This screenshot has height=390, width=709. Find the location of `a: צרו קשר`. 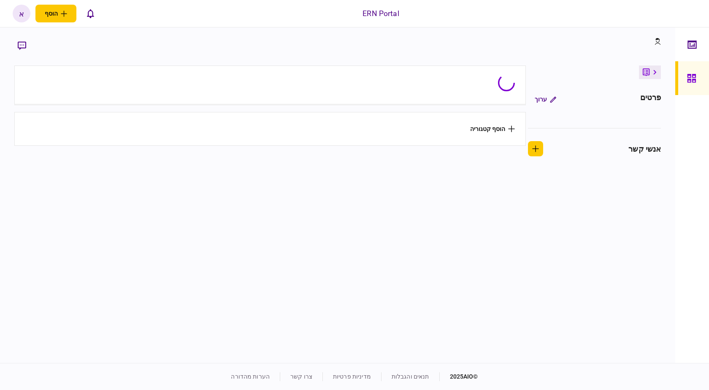

a: צרו קשר is located at coordinates (302, 376).